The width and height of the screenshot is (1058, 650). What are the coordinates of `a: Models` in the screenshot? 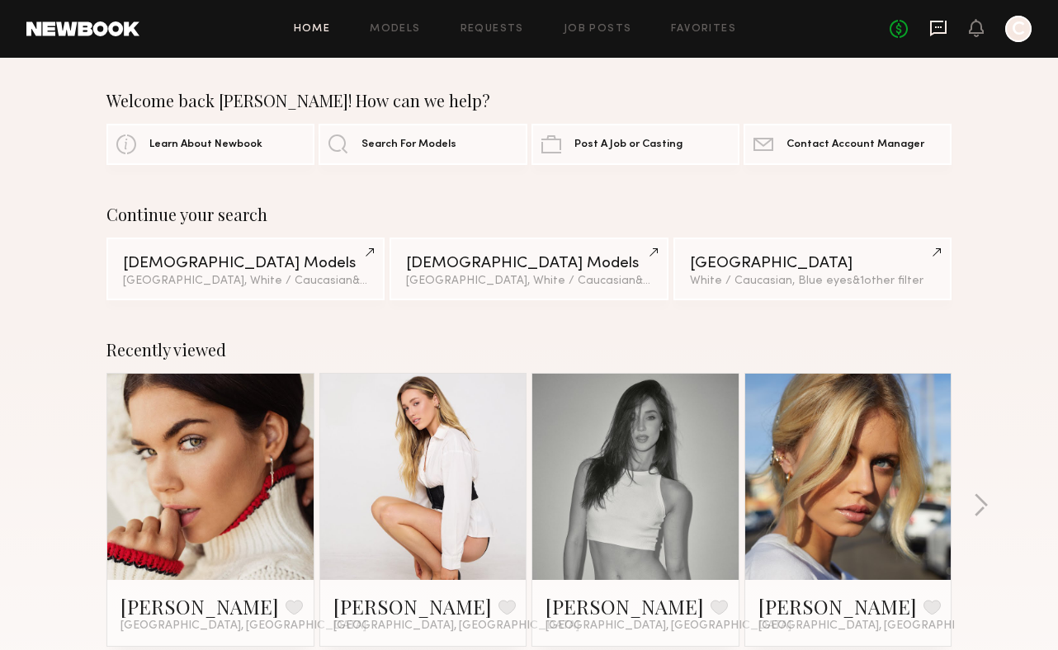 It's located at (394, 29).